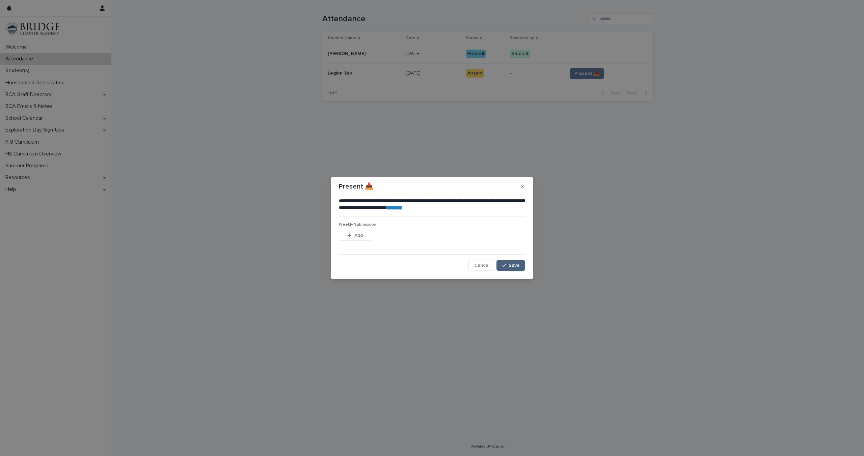 This screenshot has height=456, width=864. What do you see at coordinates (355, 236) in the screenshot?
I see `button: Add` at bounding box center [355, 236].